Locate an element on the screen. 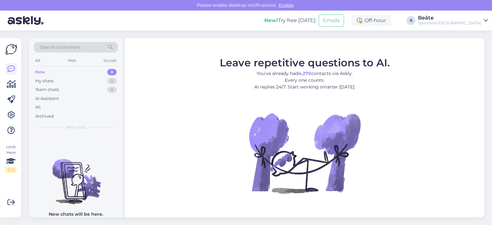 This screenshot has width=492, height=225. span: New chats is located at coordinates (76, 127).